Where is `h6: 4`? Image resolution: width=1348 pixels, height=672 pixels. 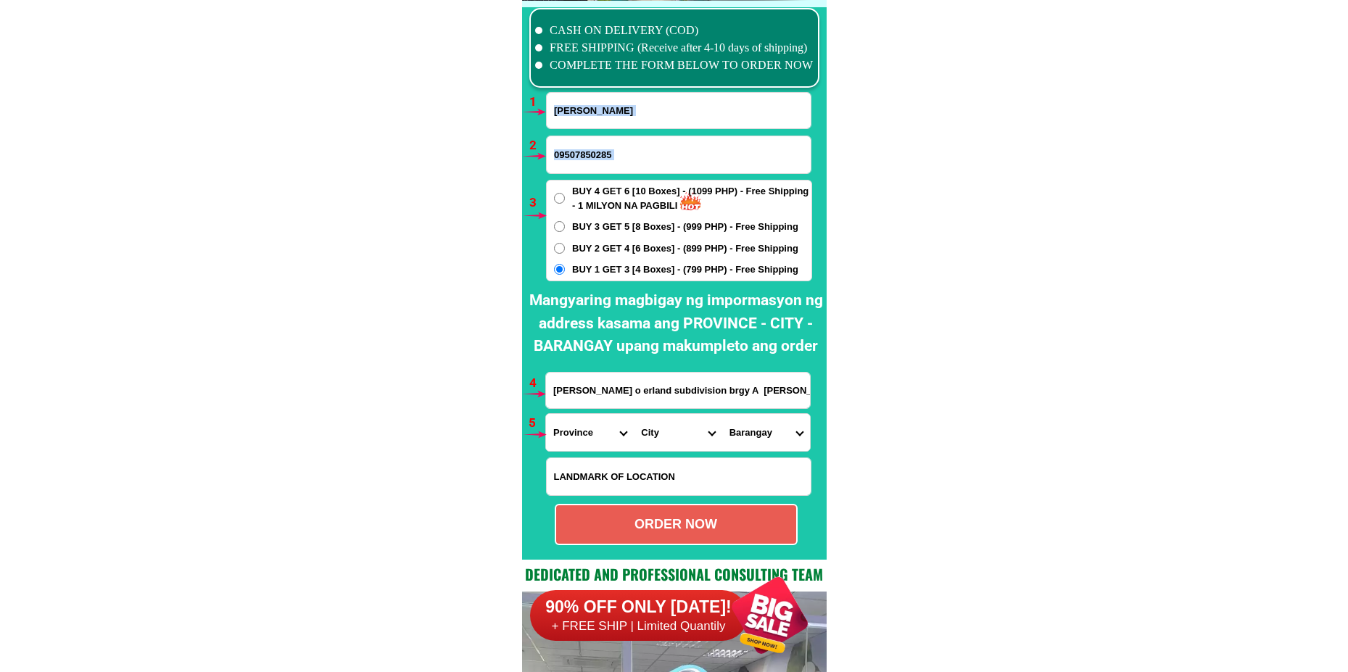
h6: 4 is located at coordinates (537, 384).